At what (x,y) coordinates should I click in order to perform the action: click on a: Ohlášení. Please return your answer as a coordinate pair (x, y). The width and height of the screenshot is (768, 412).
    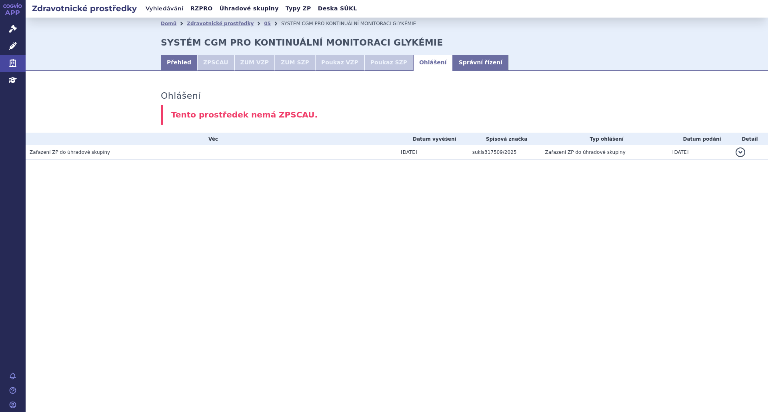
    Looking at the image, I should click on (433, 63).